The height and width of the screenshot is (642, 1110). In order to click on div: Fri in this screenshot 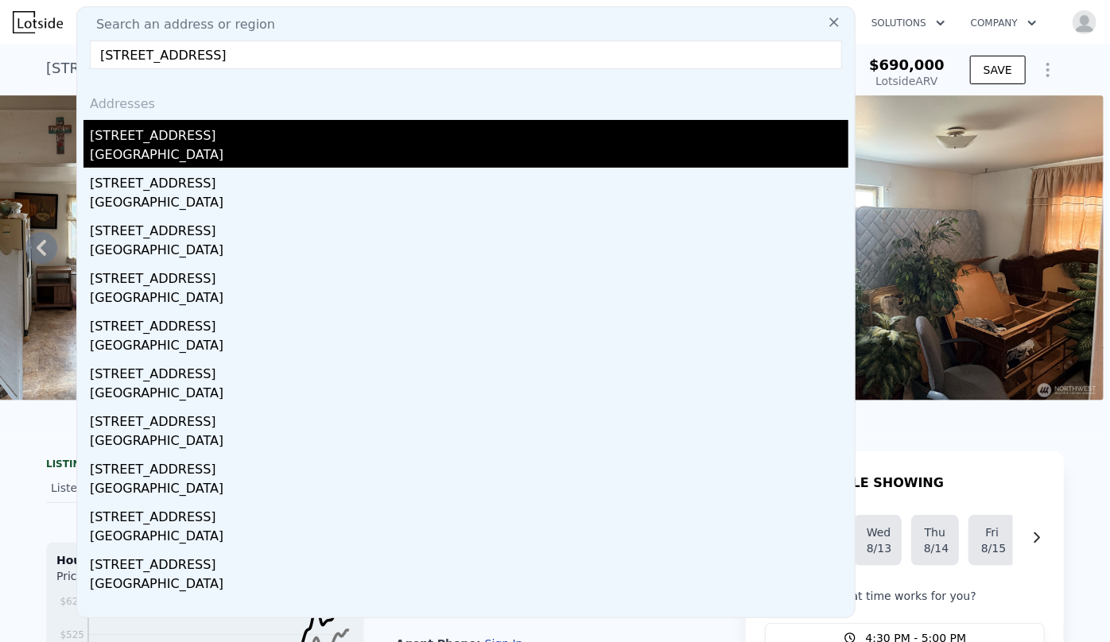, I will do `click(992, 533)`.